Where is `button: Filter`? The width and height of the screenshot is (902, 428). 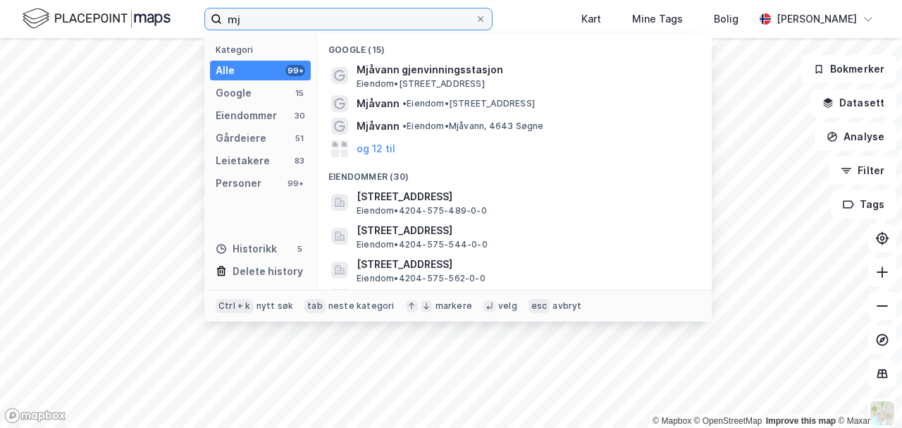
button: Filter is located at coordinates (862, 170).